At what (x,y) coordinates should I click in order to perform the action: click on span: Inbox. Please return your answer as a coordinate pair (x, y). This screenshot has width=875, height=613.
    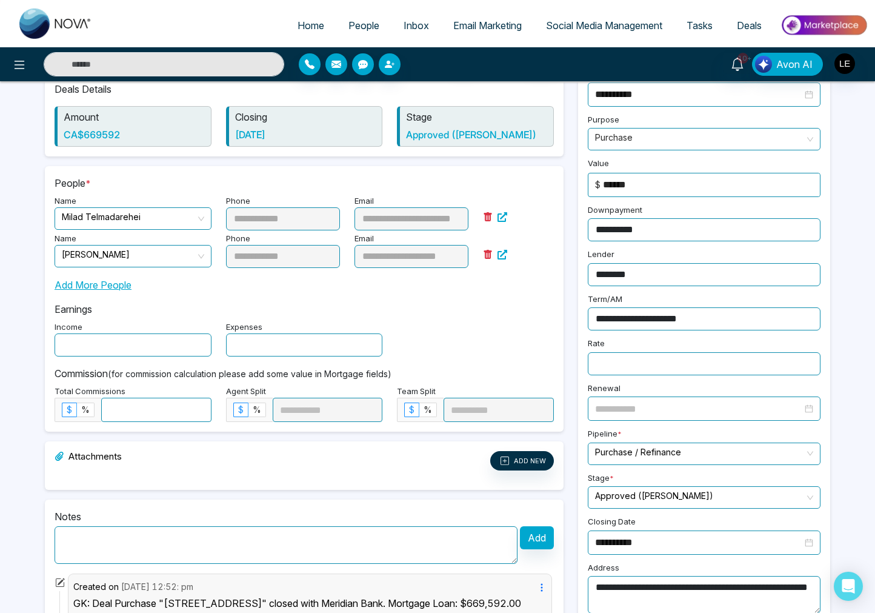
    Looking at the image, I should click on (416, 25).